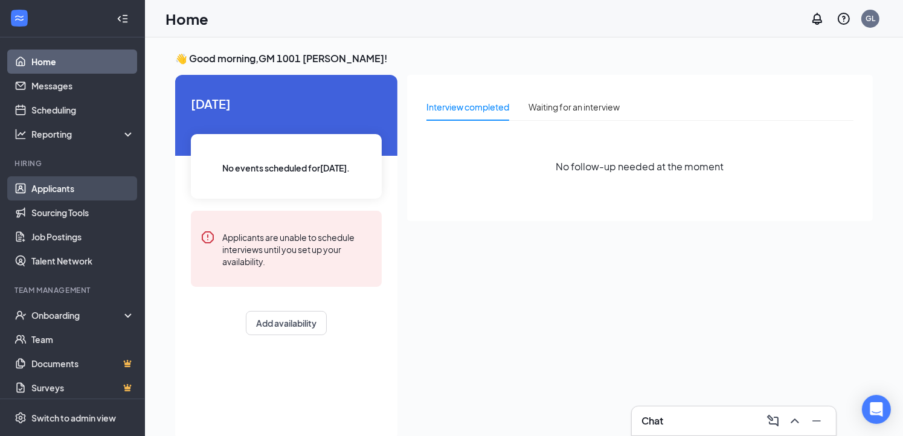  What do you see at coordinates (795, 421) in the screenshot?
I see `svg: ChevronUp` at bounding box center [795, 421].